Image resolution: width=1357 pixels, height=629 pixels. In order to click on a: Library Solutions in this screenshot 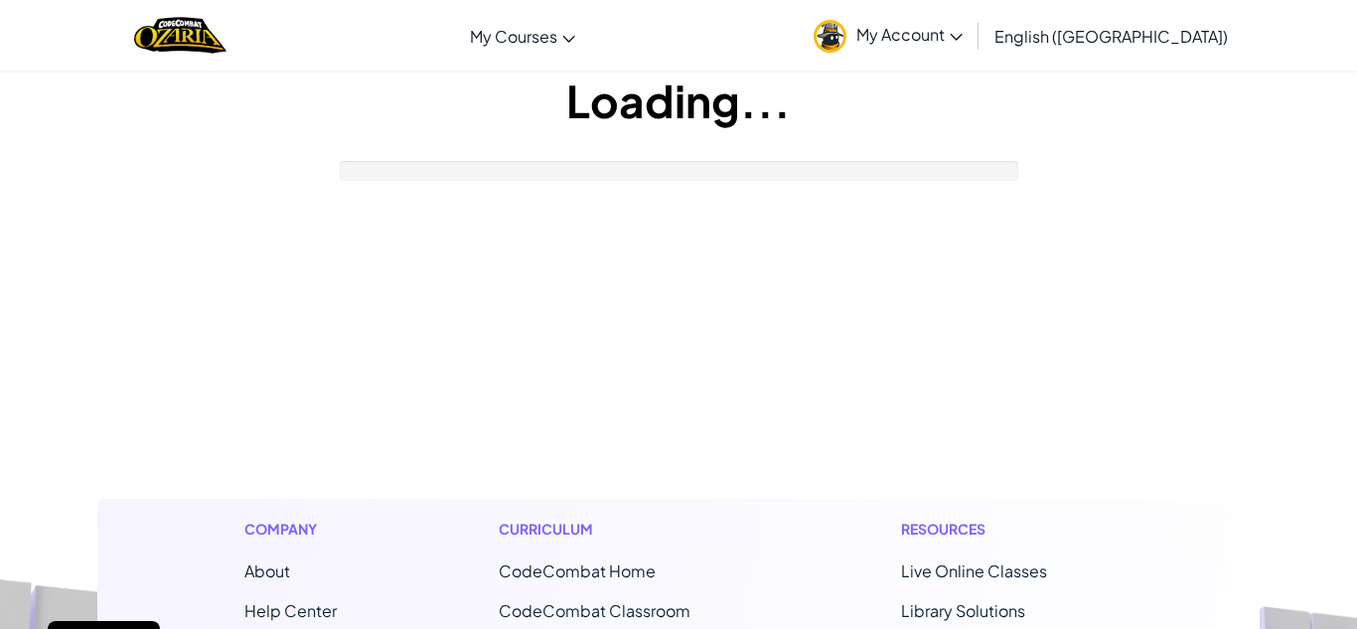, I will do `click(963, 610)`.